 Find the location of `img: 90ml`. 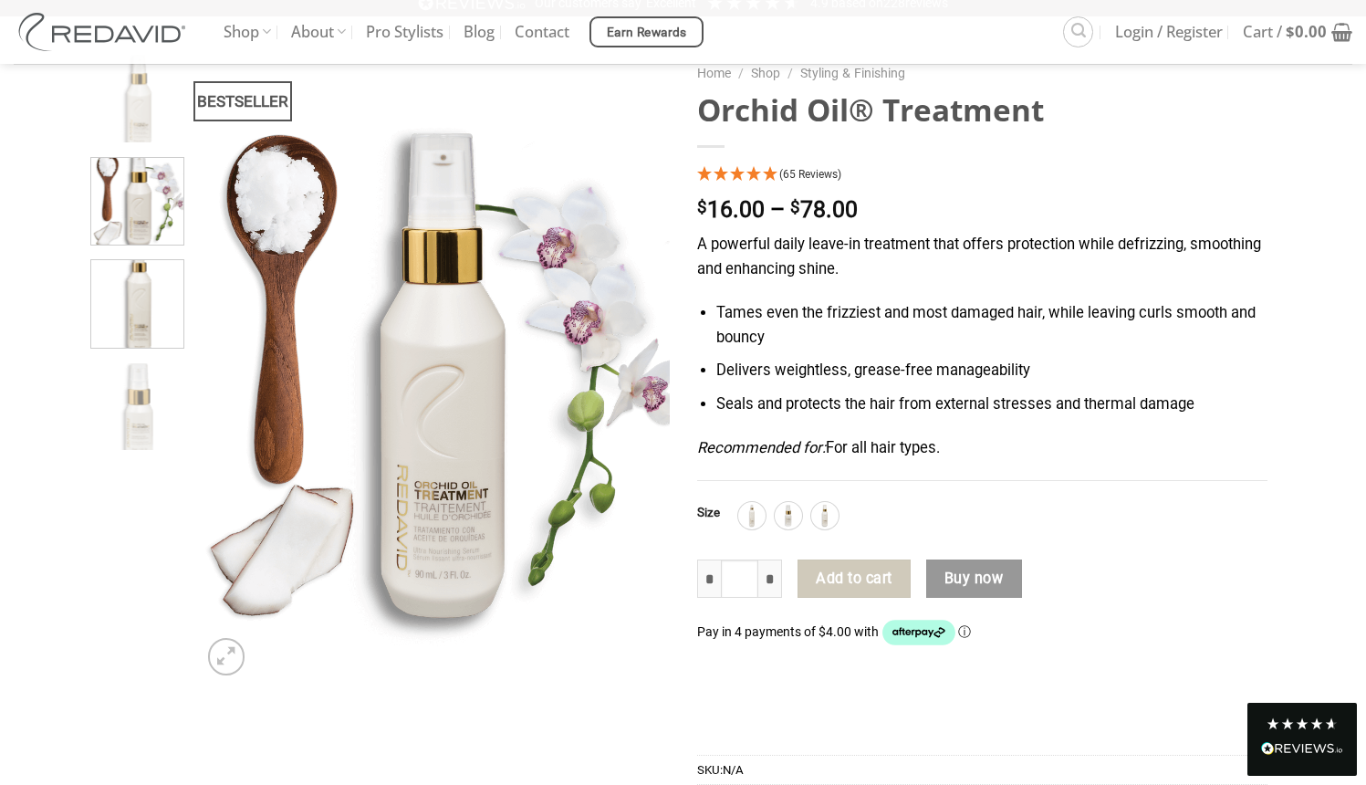

img: 90ml is located at coordinates (825, 516).